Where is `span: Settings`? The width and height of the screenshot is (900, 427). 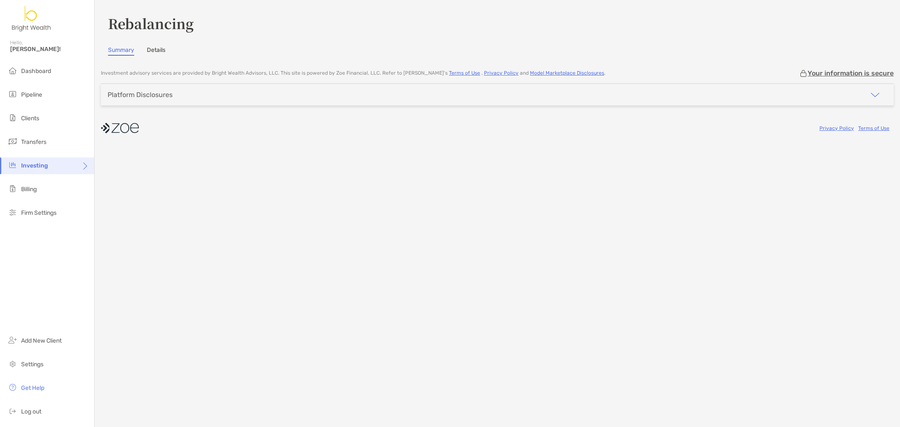 span: Settings is located at coordinates (32, 364).